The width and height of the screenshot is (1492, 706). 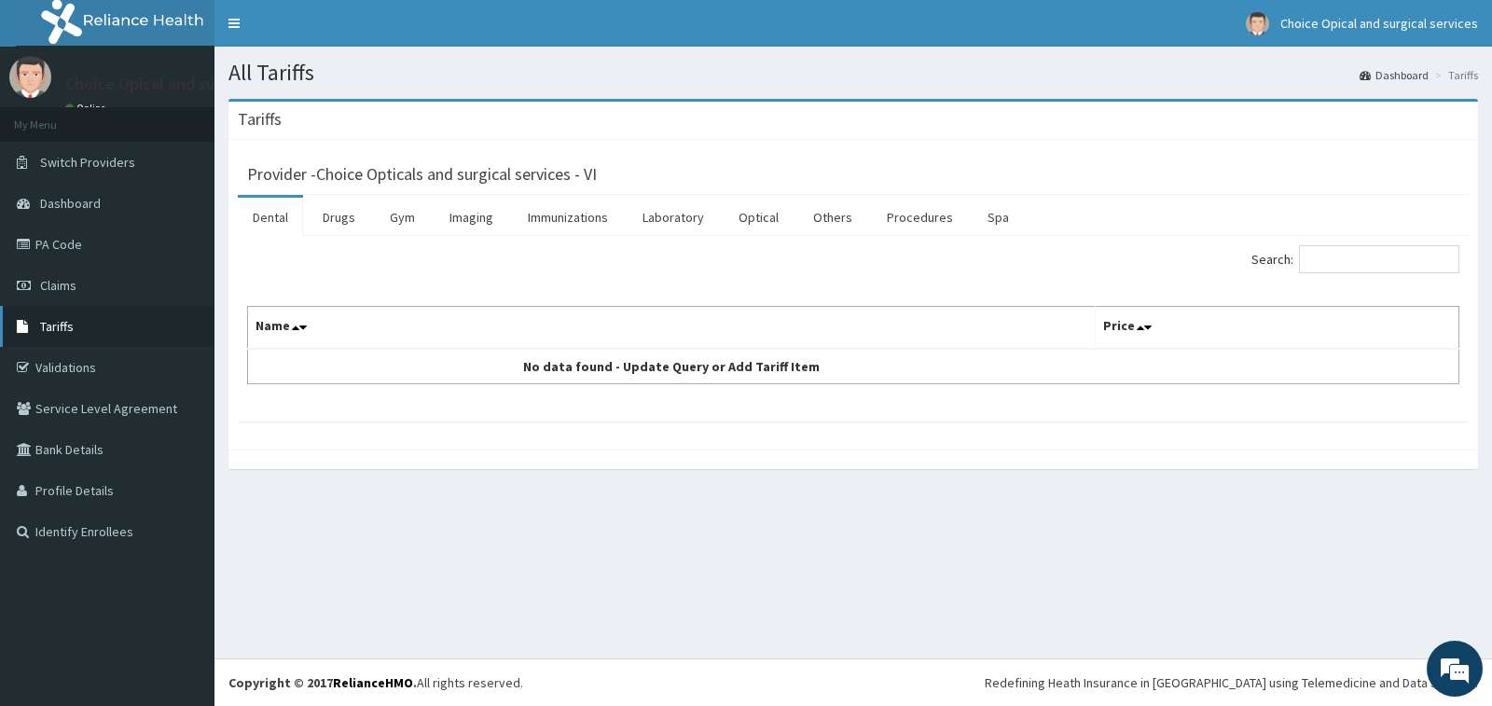 What do you see at coordinates (338, 217) in the screenshot?
I see `a: Drugs` at bounding box center [338, 217].